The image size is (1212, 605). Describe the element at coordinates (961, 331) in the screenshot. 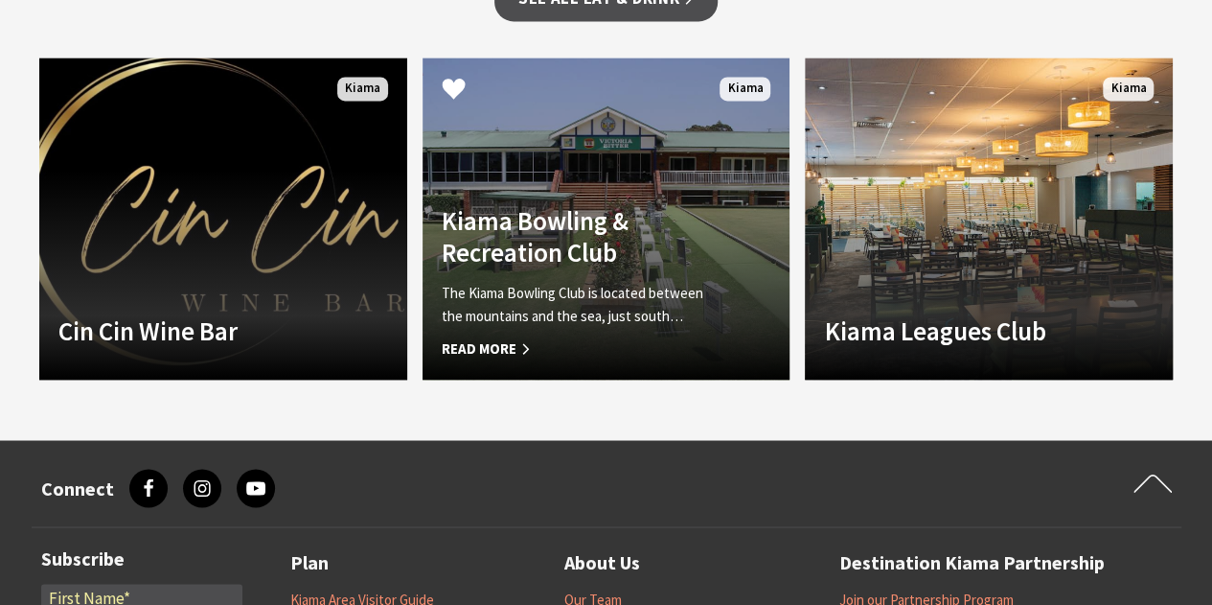

I see `h4: Kiama Leagues Club` at that location.